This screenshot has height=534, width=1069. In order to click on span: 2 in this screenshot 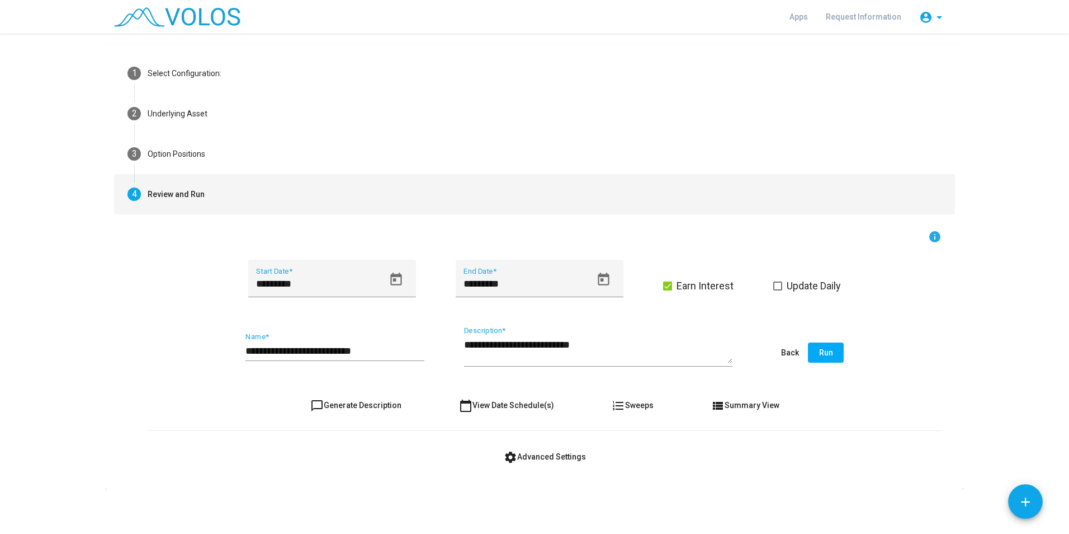, I will do `click(134, 113)`.